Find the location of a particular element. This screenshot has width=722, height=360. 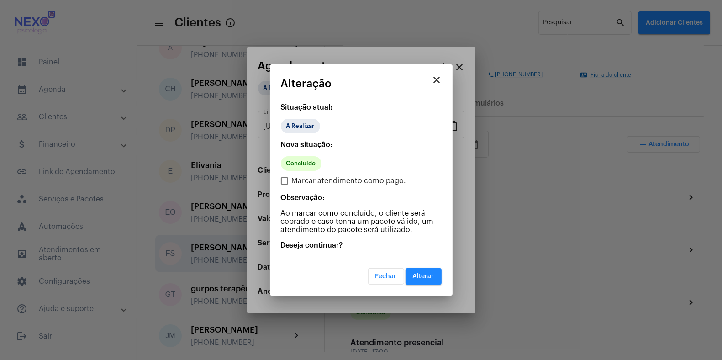

span: Alterar is located at coordinates (424, 276).